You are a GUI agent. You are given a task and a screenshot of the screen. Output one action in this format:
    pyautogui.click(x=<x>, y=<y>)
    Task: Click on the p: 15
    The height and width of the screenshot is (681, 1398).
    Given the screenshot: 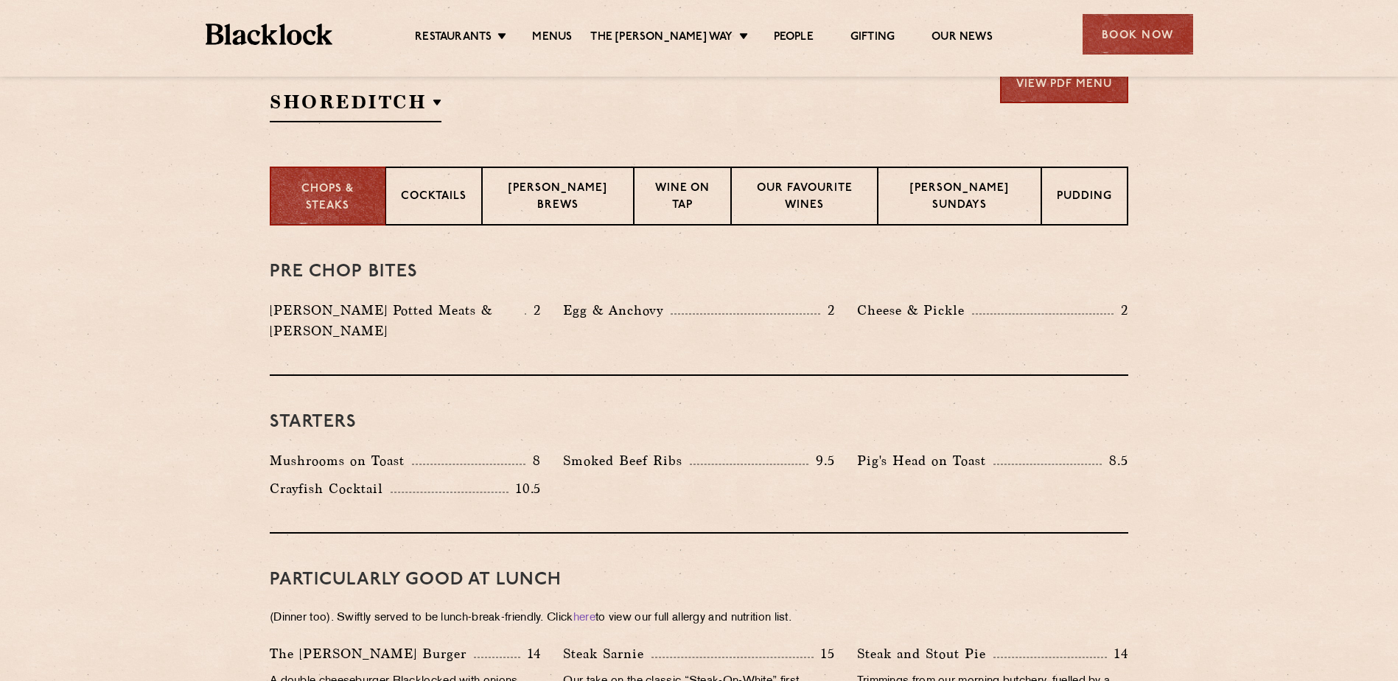 What is the action you would take?
    pyautogui.click(x=824, y=654)
    